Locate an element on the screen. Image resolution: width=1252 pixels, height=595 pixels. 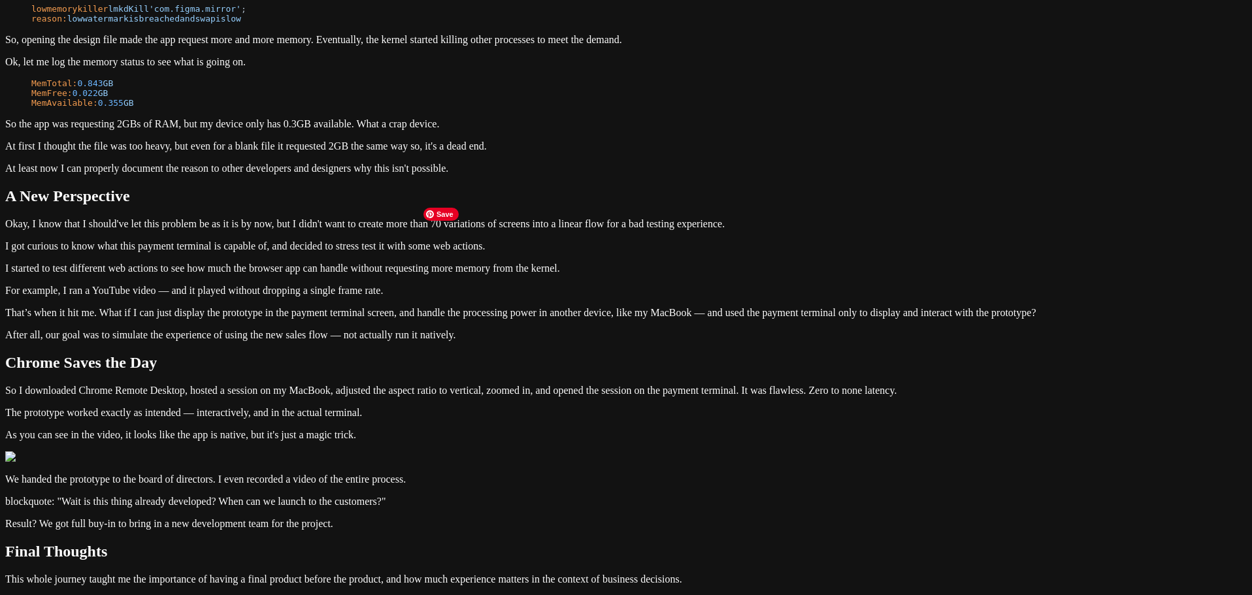
h2: A New Perspective is located at coordinates (626, 196).